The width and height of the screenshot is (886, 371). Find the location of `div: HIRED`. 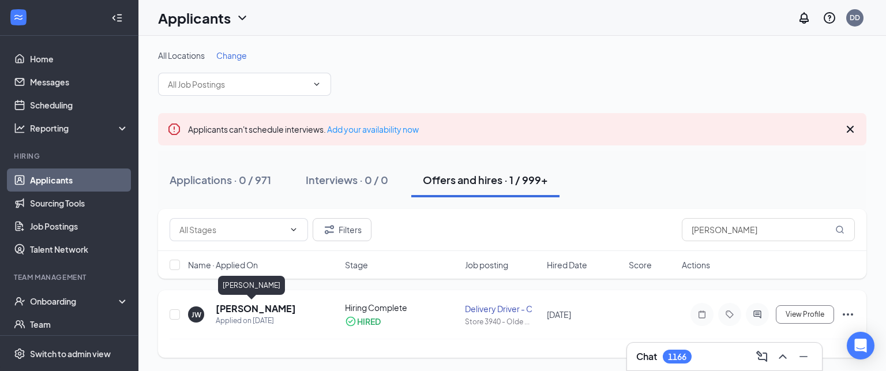

div: HIRED is located at coordinates (368, 321).